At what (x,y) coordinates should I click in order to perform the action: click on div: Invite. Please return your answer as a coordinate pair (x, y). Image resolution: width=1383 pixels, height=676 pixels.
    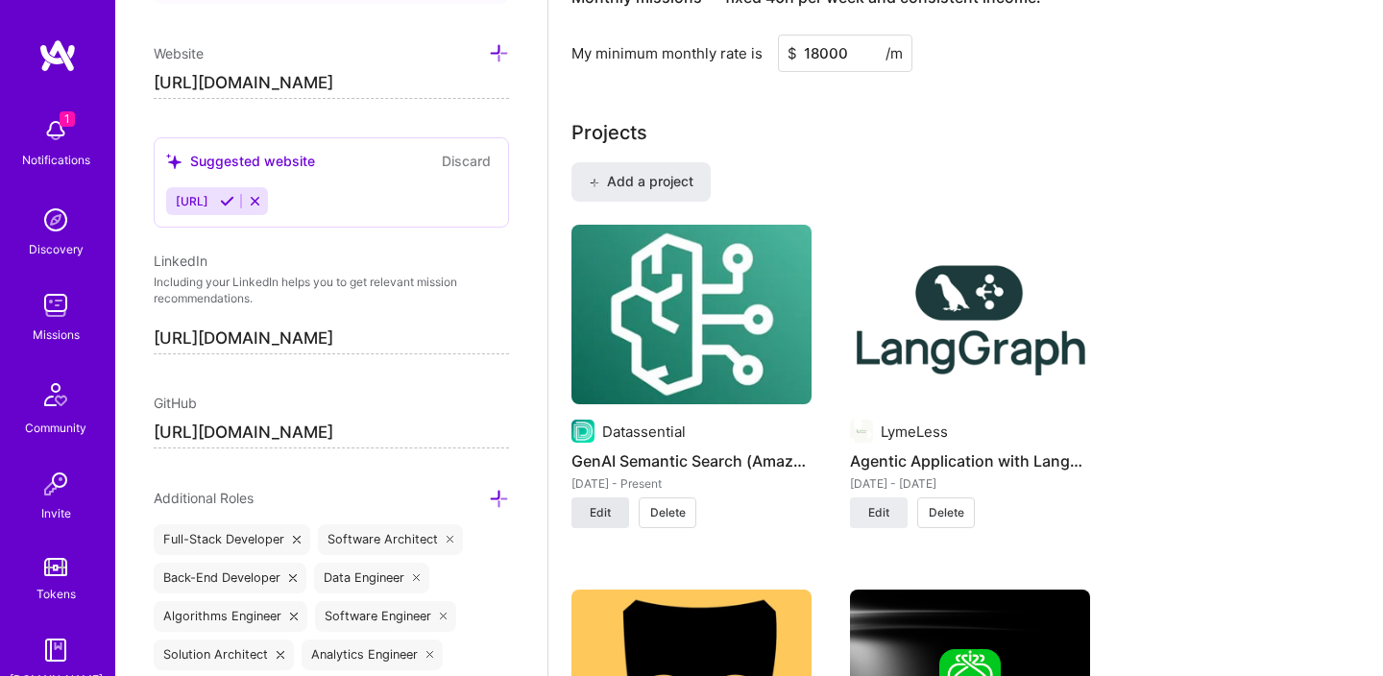
    Looking at the image, I should click on (56, 513).